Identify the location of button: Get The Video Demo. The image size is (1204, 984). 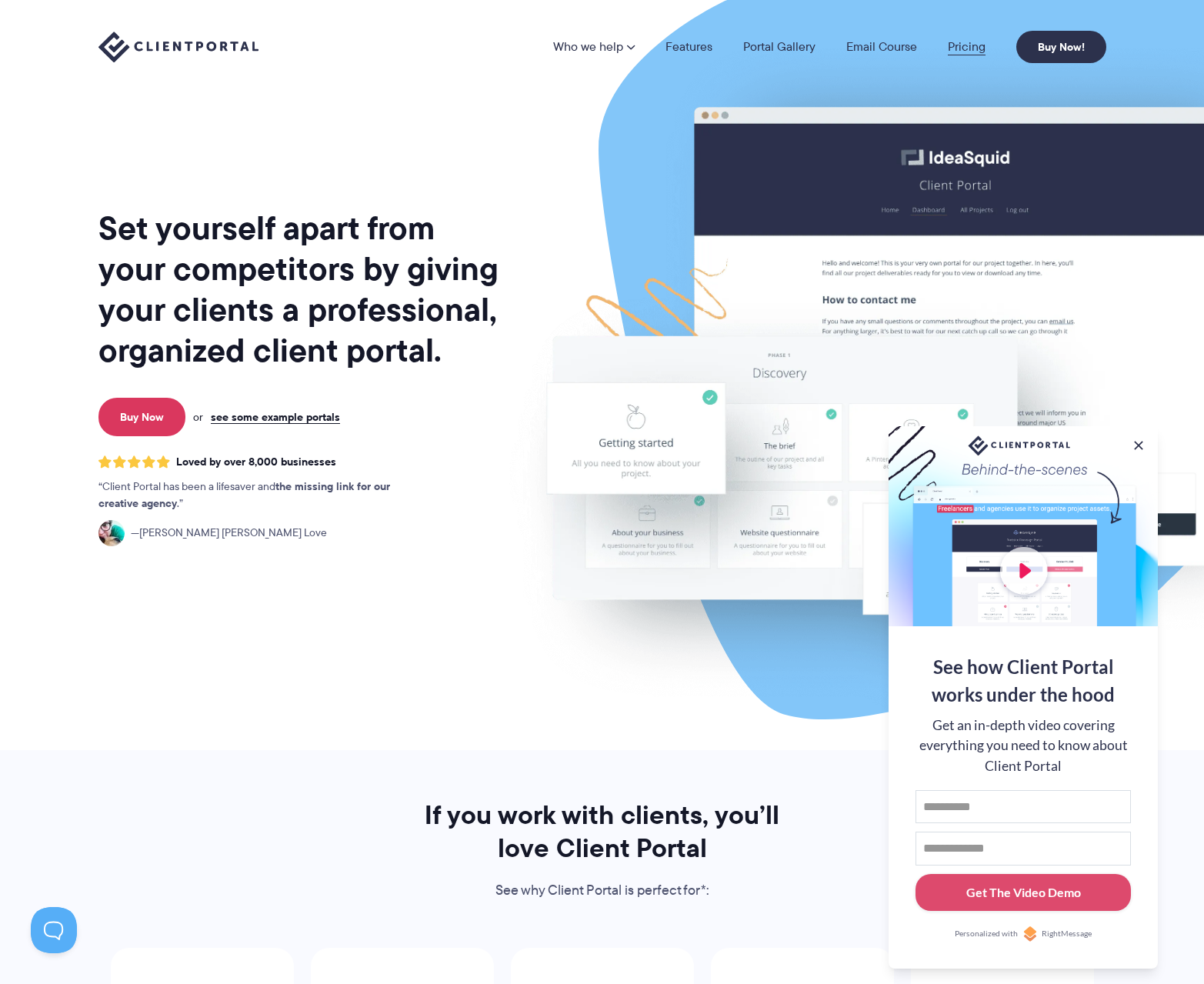
(1024, 893).